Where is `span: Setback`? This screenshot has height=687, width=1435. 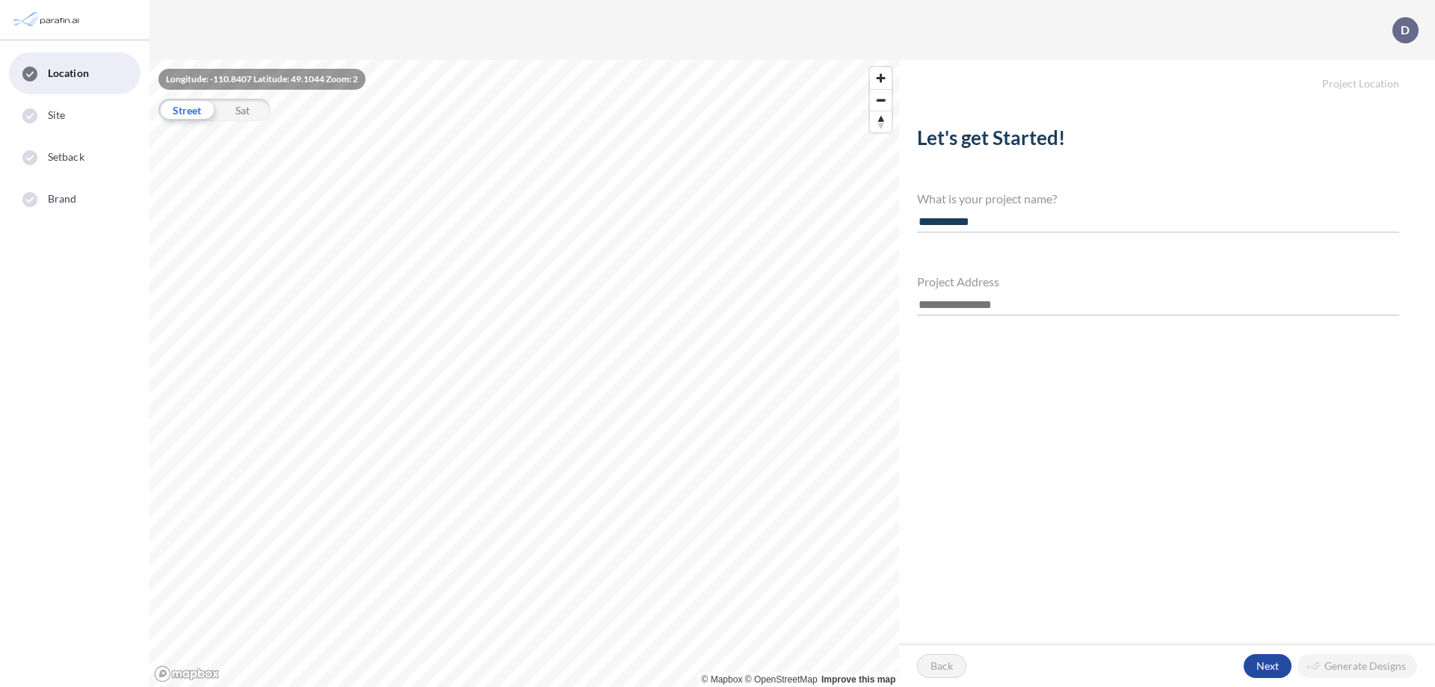
span: Setback is located at coordinates (66, 157).